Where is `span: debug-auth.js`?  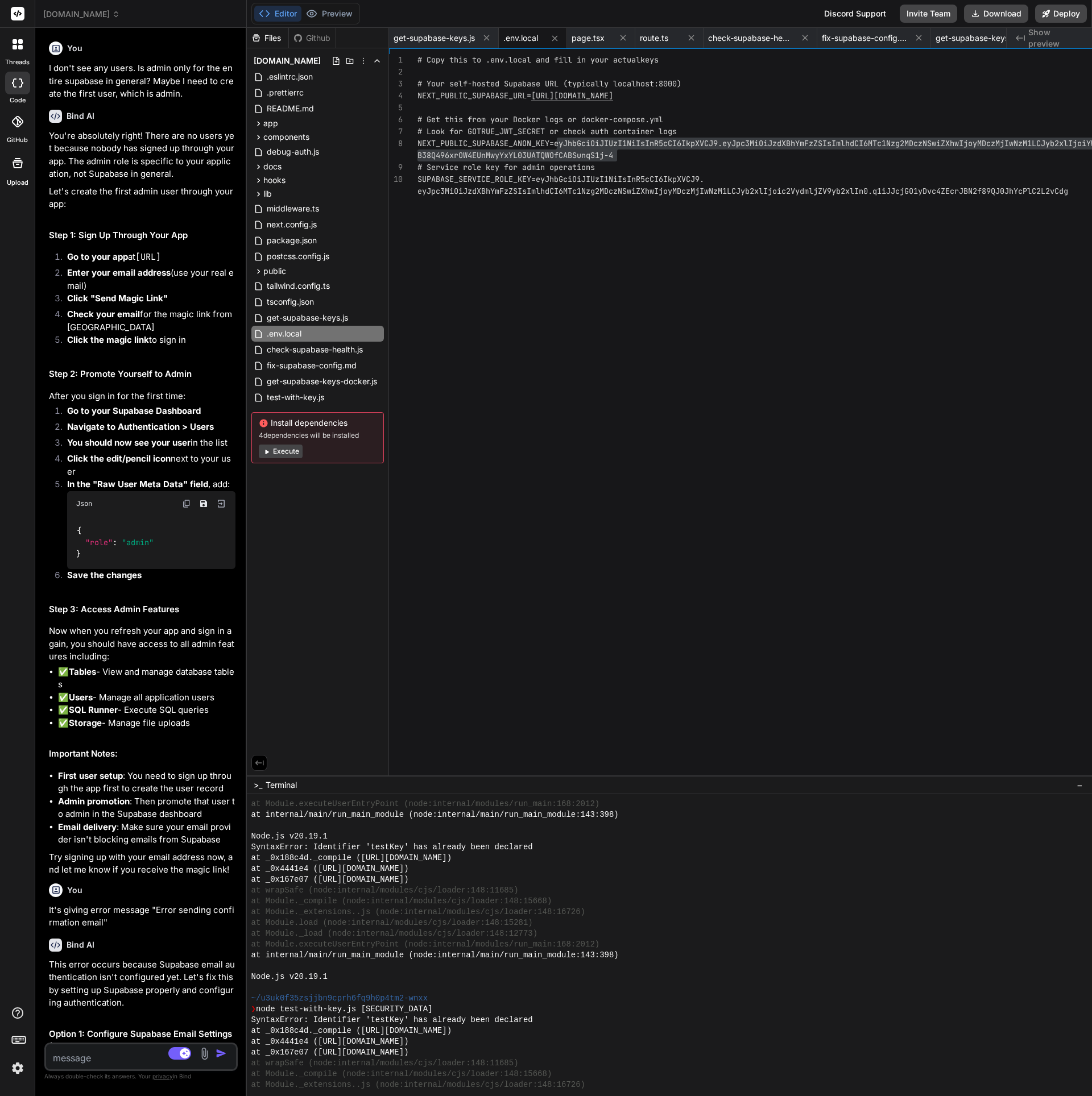 span: debug-auth.js is located at coordinates (293, 152).